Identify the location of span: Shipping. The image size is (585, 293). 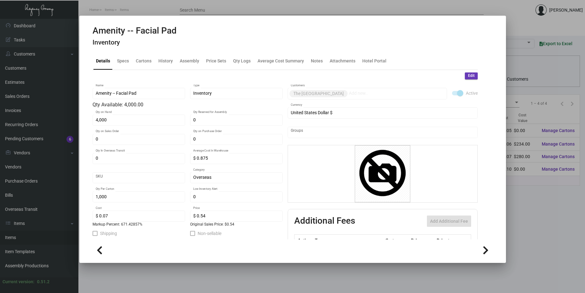
(109, 234).